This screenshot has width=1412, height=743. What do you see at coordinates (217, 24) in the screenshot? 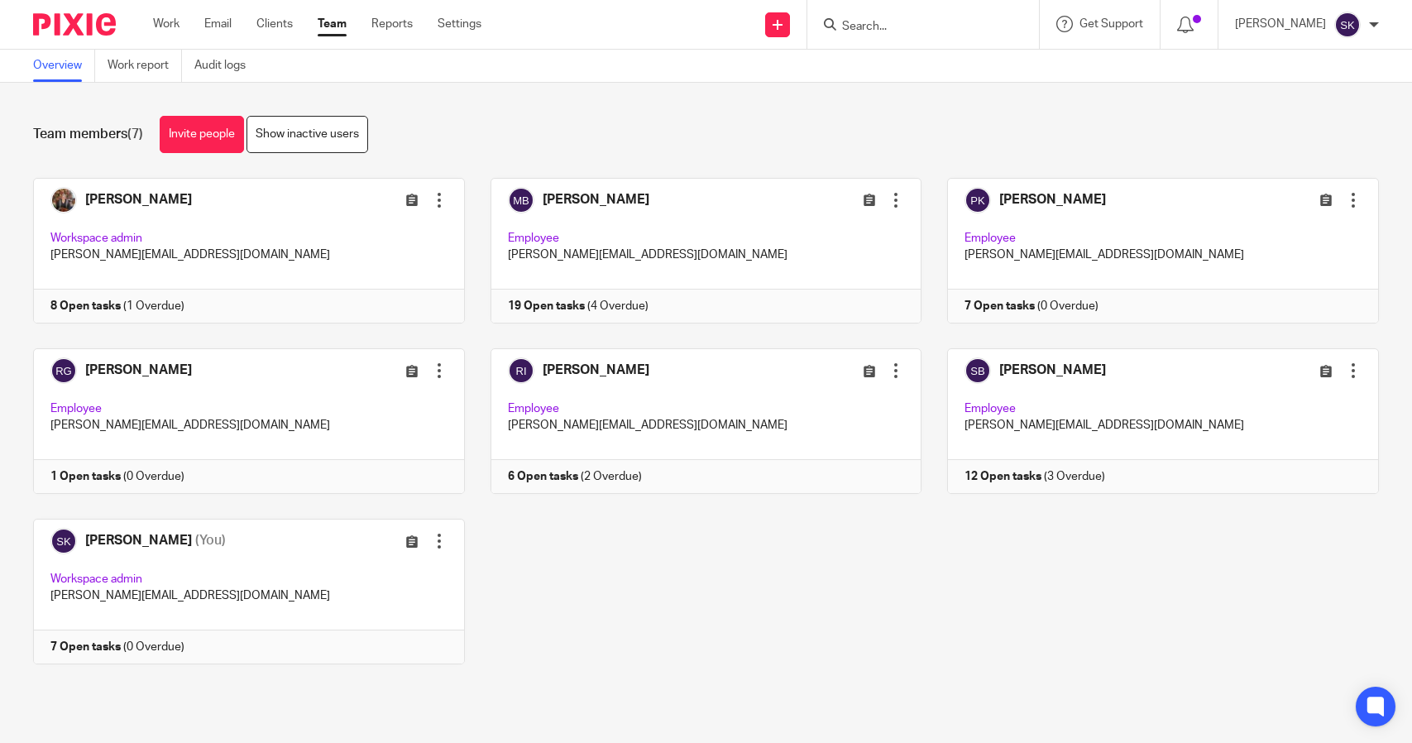
I see `a: Email` at bounding box center [217, 24].